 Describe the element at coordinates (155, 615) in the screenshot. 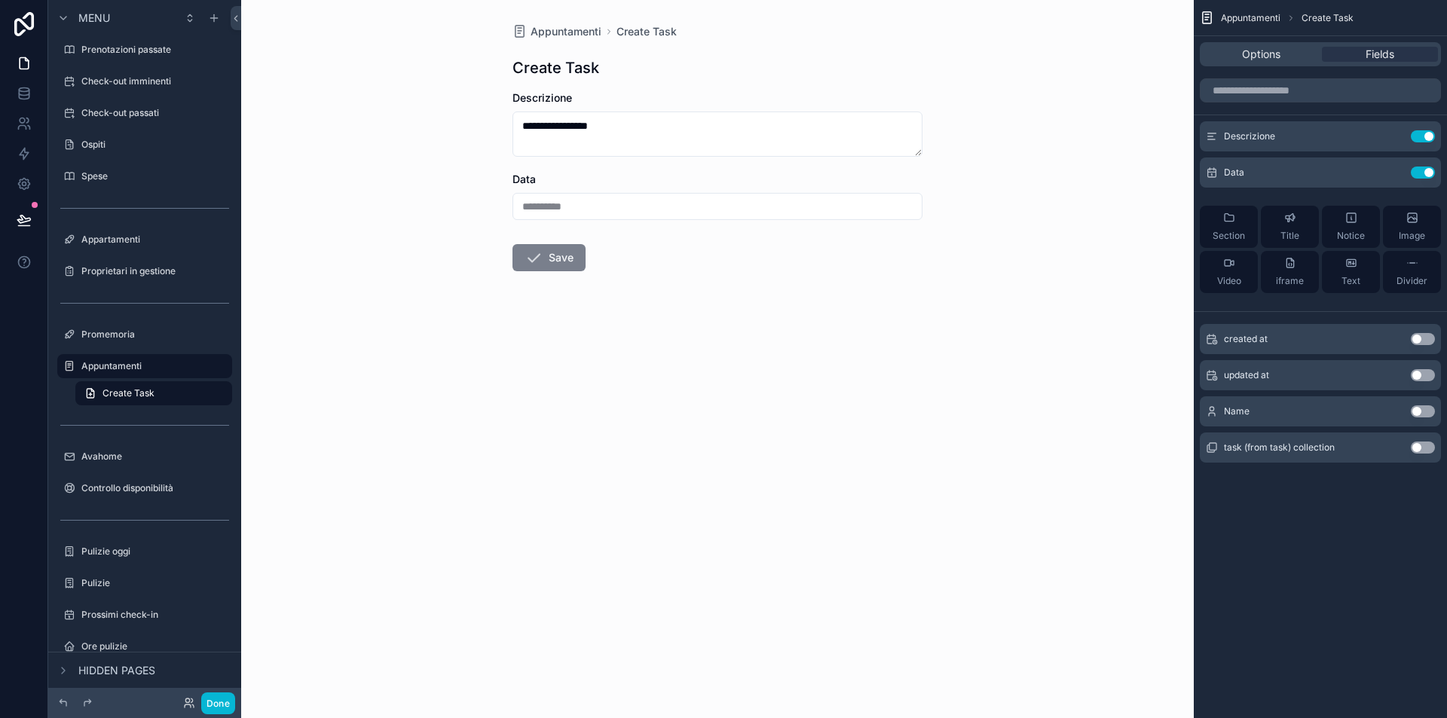

I see `label: Prossimi check-in` at that location.